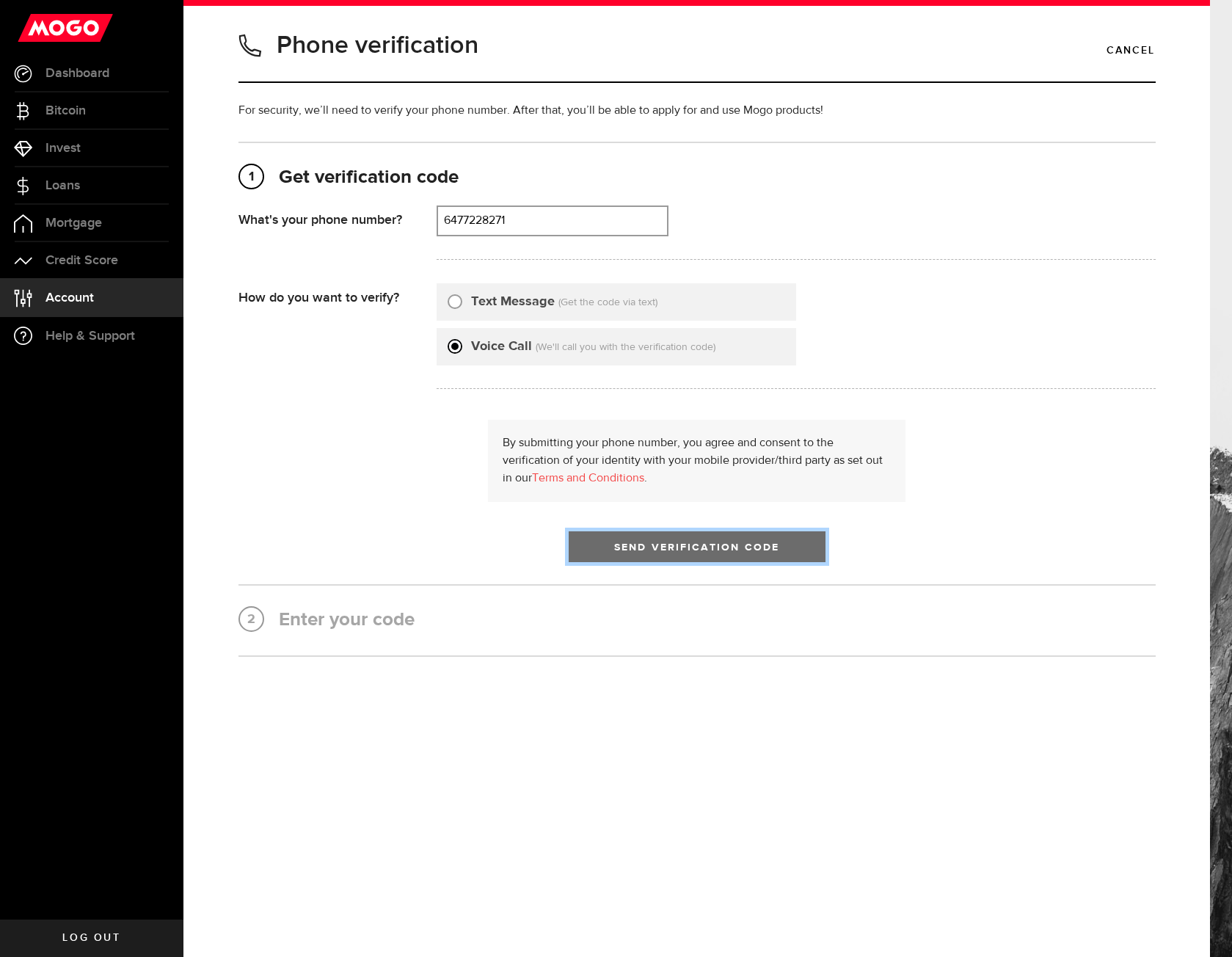 This screenshot has height=957, width=1232. What do you see at coordinates (337, 217) in the screenshot?
I see `div: What's your phone number?` at bounding box center [337, 217].